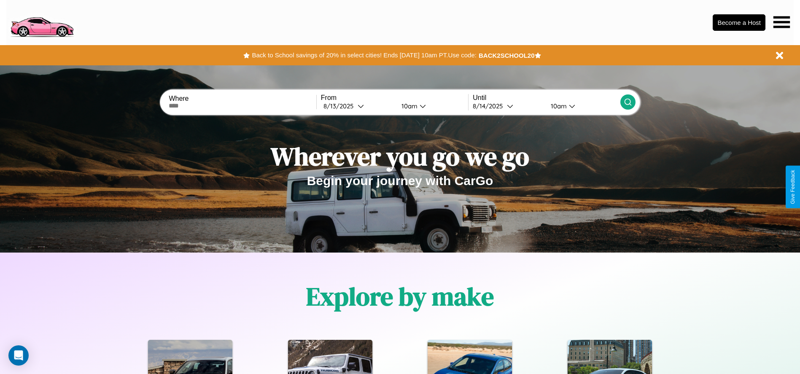  Describe the element at coordinates (546, 98) in the screenshot. I see `label: Until` at that location.